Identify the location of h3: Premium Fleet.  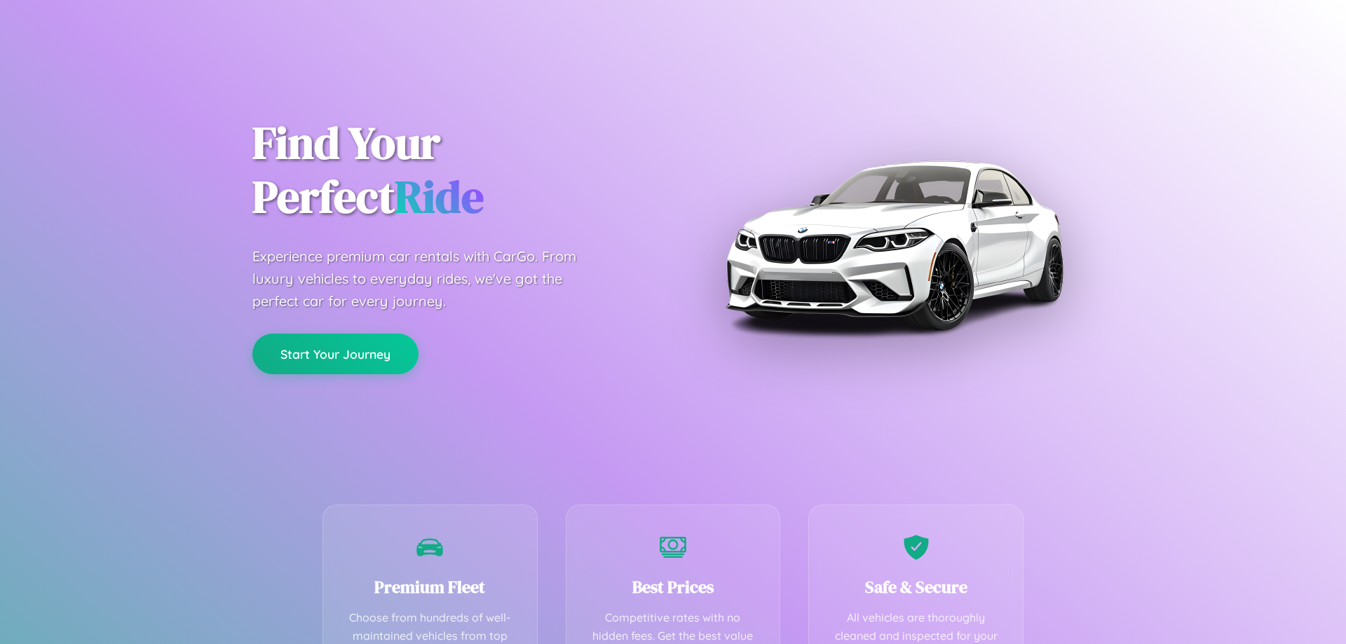
(430, 587).